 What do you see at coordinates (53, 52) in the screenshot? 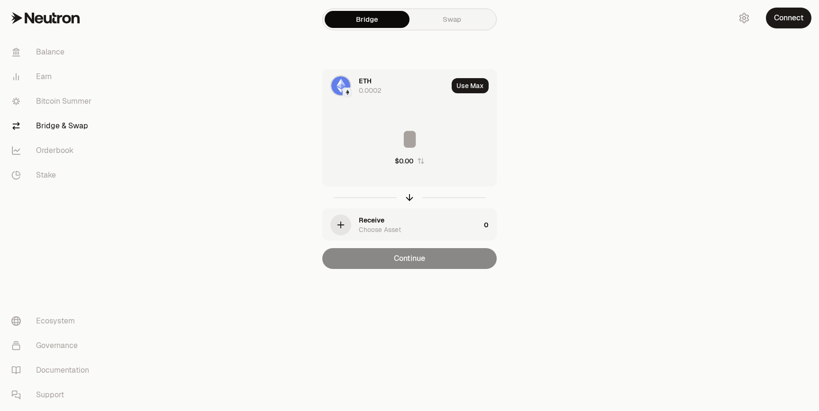
I see `a: Balance` at bounding box center [53, 52].